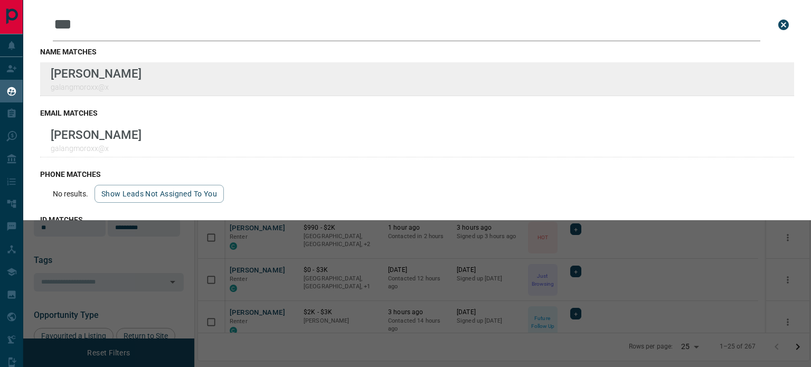 The height and width of the screenshot is (367, 811). I want to click on p: No results., so click(70, 194).